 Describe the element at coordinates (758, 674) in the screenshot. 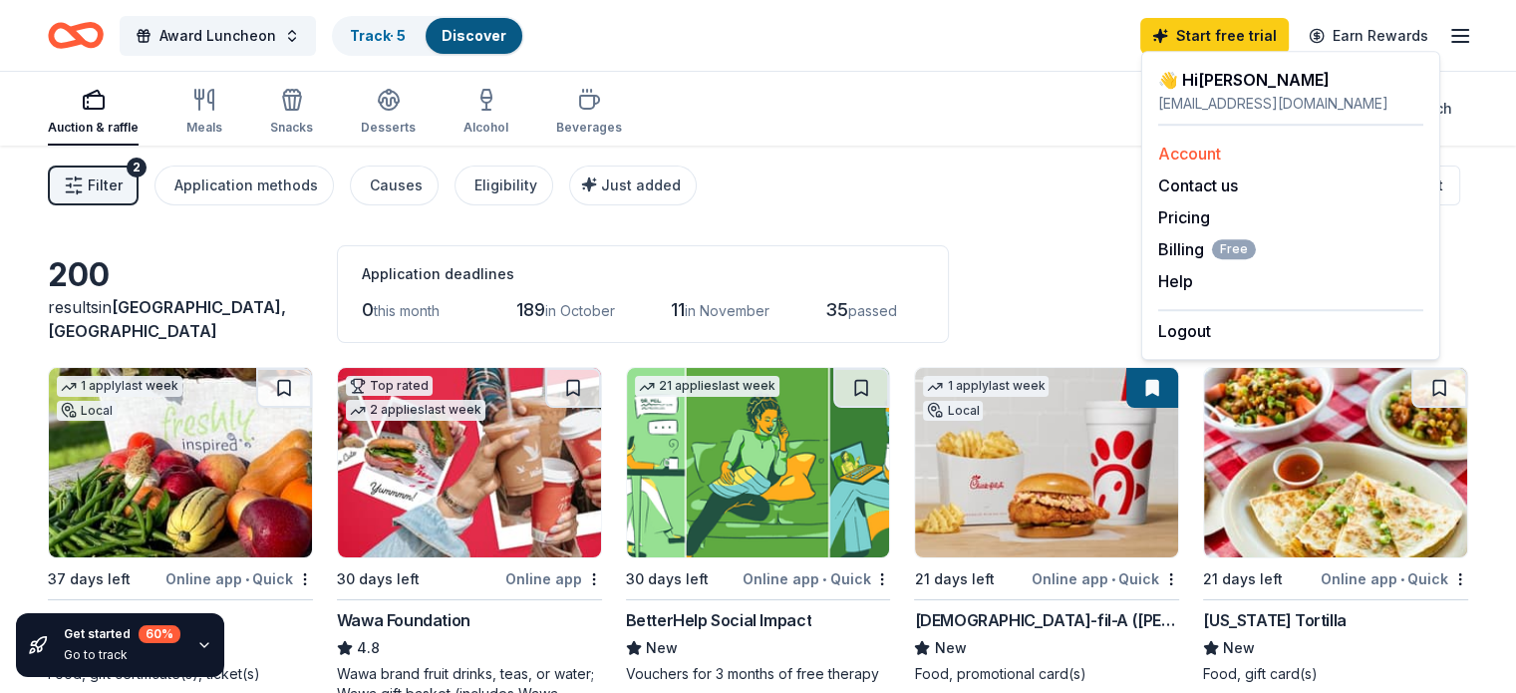

I see `div: Vouchers for 3 months of free therapy` at that location.